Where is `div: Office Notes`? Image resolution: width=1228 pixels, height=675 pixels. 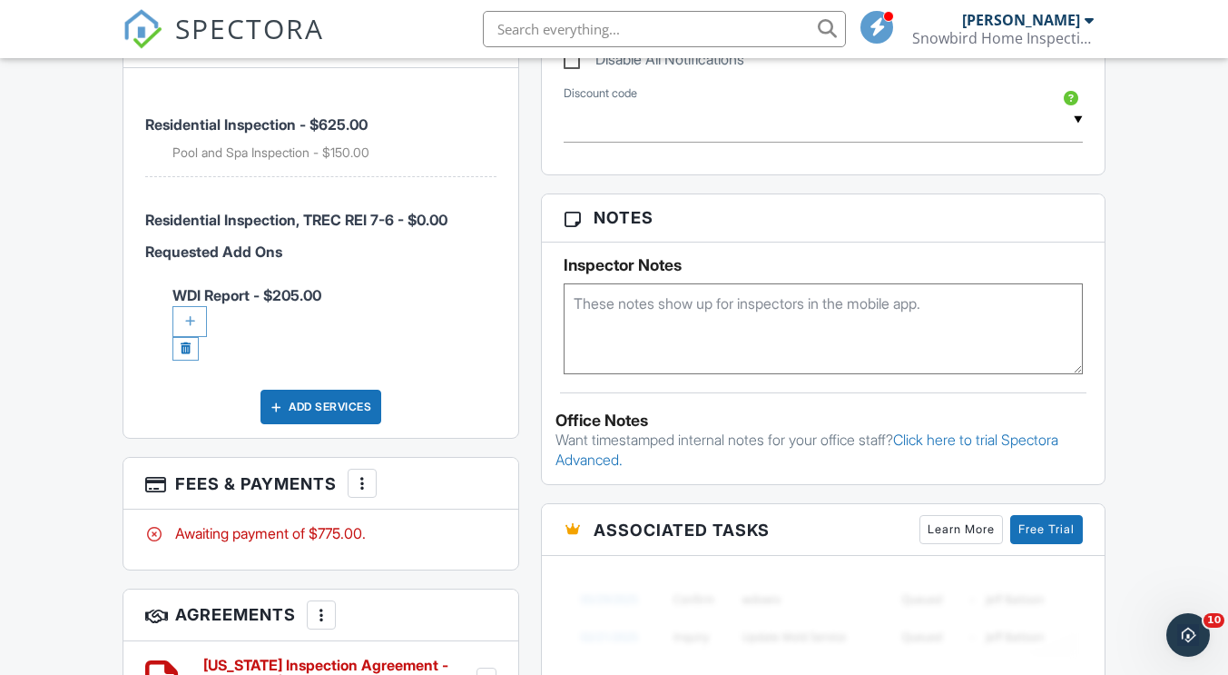
div: Office Notes is located at coordinates (823, 420).